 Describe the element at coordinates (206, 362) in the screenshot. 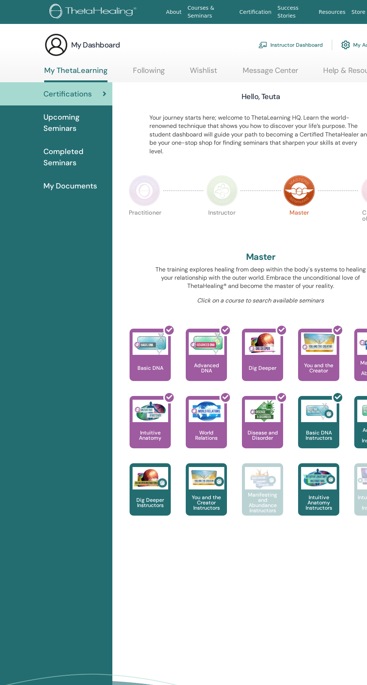

I see `a: Advanced DNA Advanced DNA` at that location.